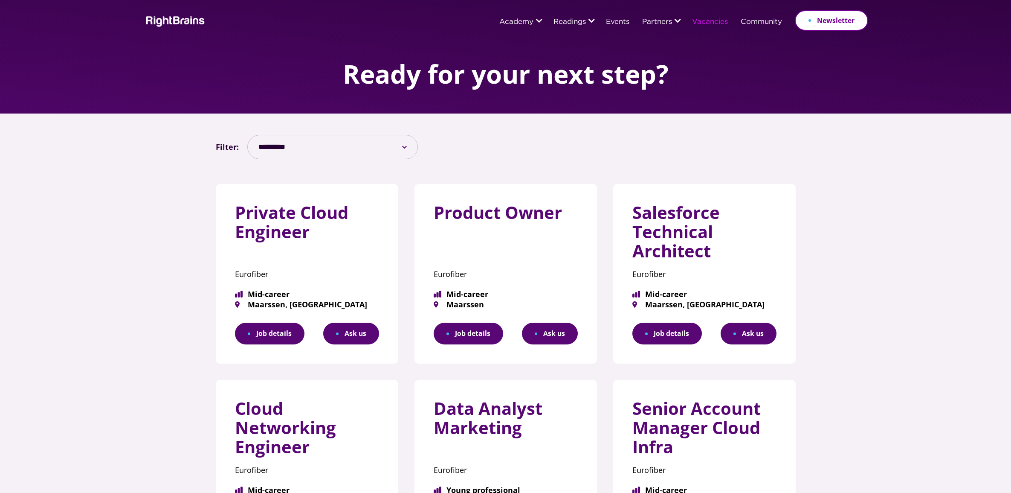  What do you see at coordinates (705, 430) in the screenshot?
I see `h3: Senior Account Manager Cloud Infra` at bounding box center [705, 430].